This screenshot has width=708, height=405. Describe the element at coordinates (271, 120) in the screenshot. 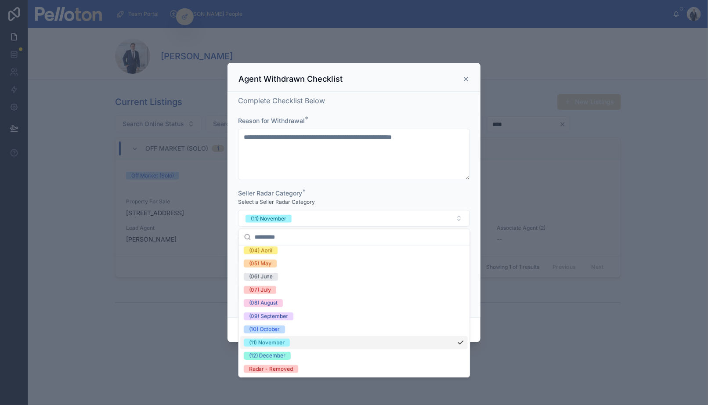

I see `span: Reason for Withdrawal` at that location.